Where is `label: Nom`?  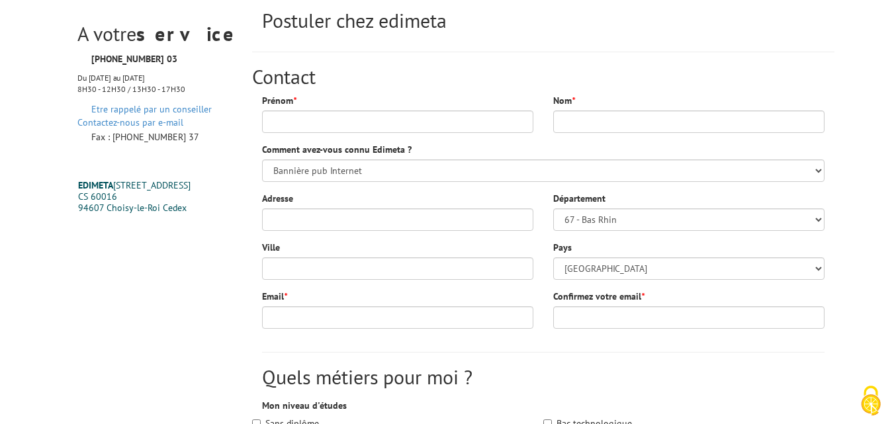
label: Nom is located at coordinates (564, 101).